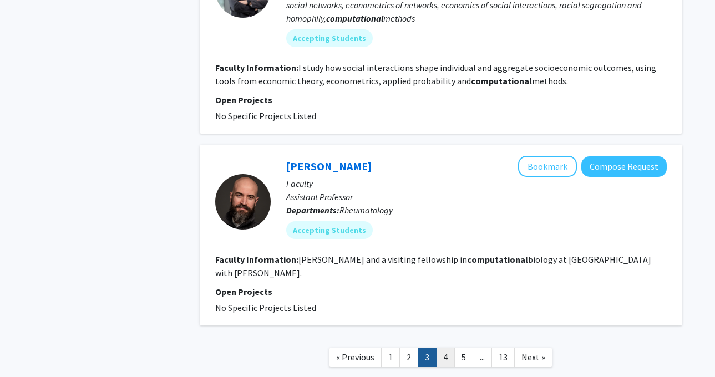 The width and height of the screenshot is (715, 377). I want to click on a: 13, so click(503, 357).